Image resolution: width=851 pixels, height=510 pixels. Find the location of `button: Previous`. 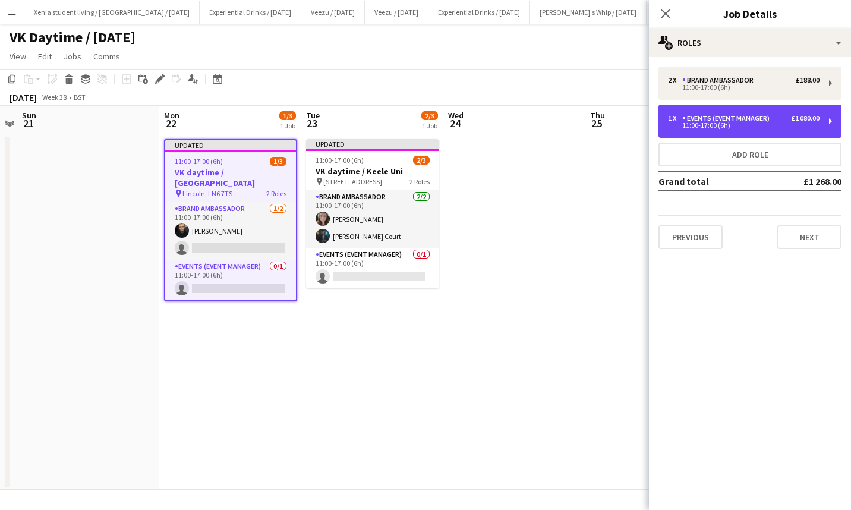

button: Previous is located at coordinates (691, 237).